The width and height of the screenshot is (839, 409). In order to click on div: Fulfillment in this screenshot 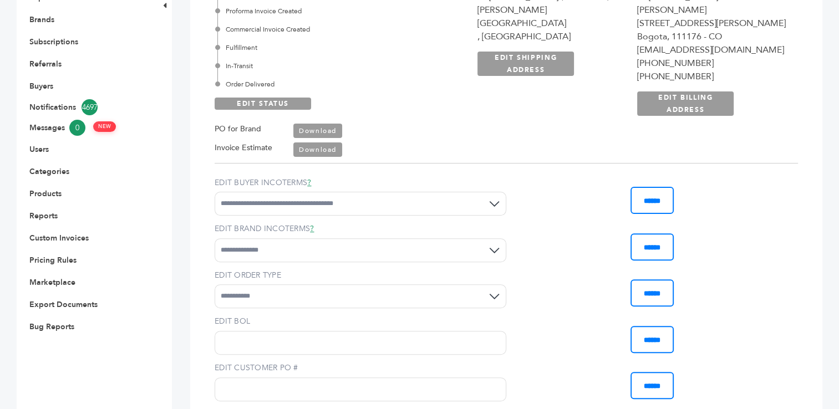, I will do `click(318, 48)`.